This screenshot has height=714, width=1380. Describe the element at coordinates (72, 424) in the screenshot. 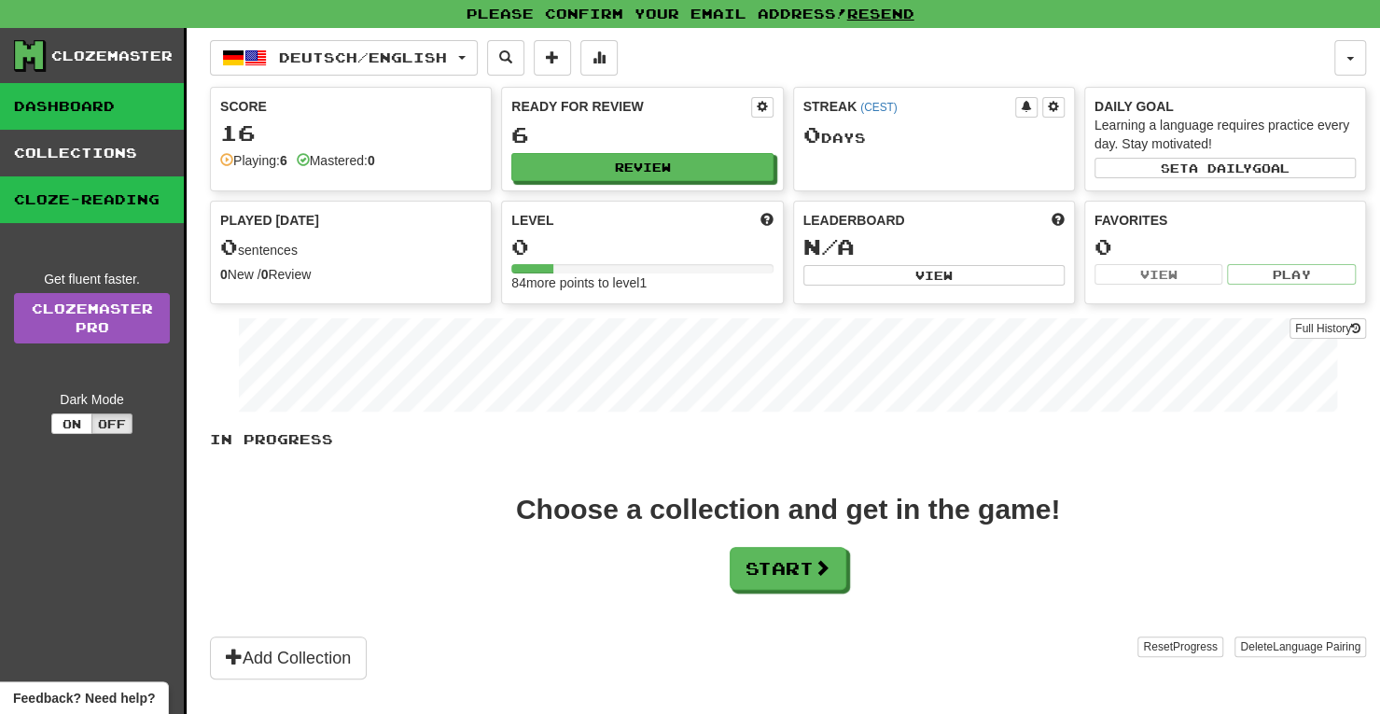

I see `button: On` at that location.